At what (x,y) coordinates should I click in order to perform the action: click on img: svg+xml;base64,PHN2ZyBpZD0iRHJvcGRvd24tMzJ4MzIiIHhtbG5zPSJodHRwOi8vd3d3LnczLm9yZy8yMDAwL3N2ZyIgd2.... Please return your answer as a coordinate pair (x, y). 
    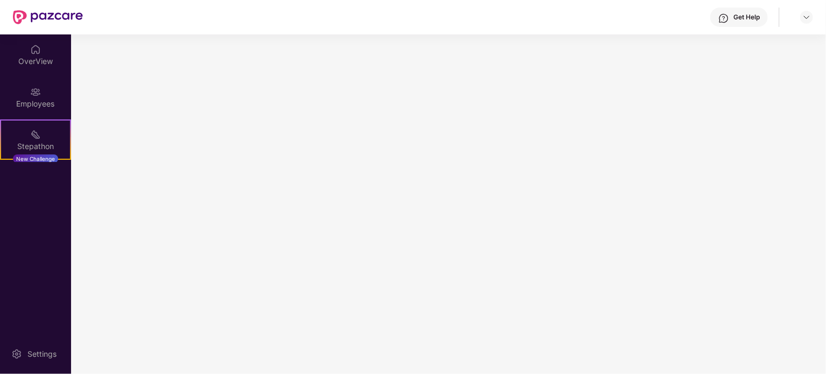
    Looking at the image, I should click on (806, 17).